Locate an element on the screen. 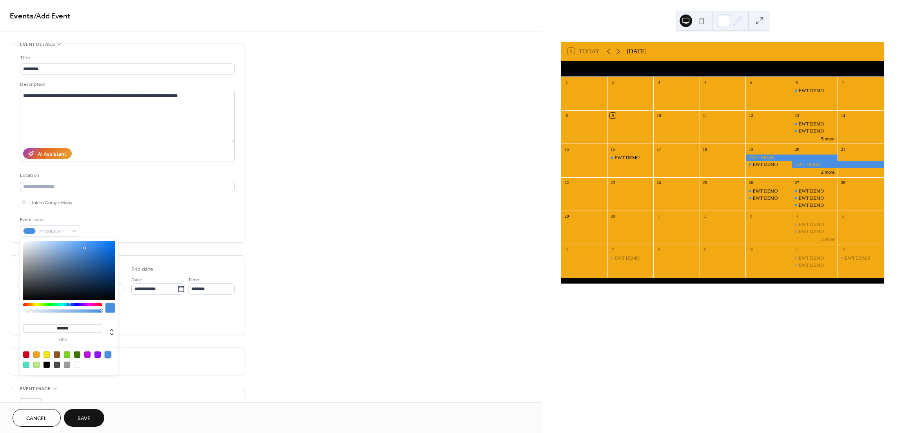  span: Event image is located at coordinates (35, 388).